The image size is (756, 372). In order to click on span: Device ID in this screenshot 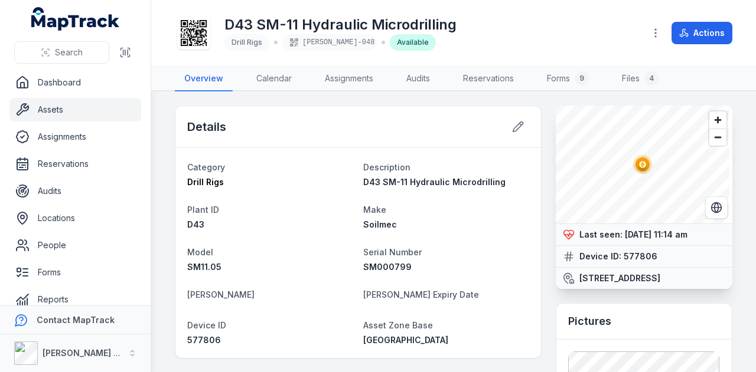, I will do `click(207, 325)`.